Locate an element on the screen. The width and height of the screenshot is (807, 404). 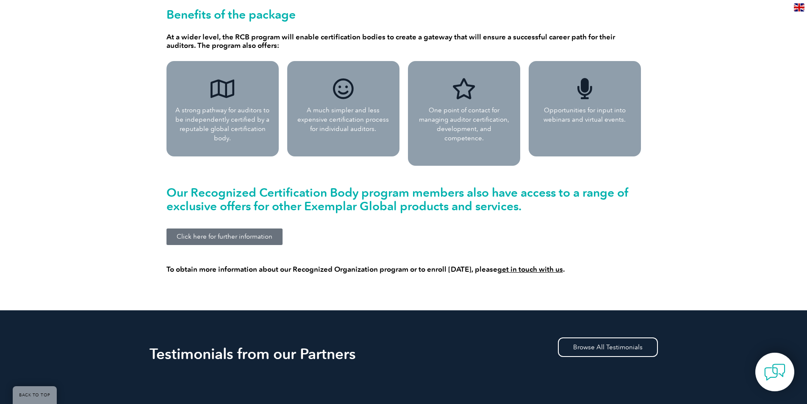
a: Click here for further information is located at coordinates (225, 236).